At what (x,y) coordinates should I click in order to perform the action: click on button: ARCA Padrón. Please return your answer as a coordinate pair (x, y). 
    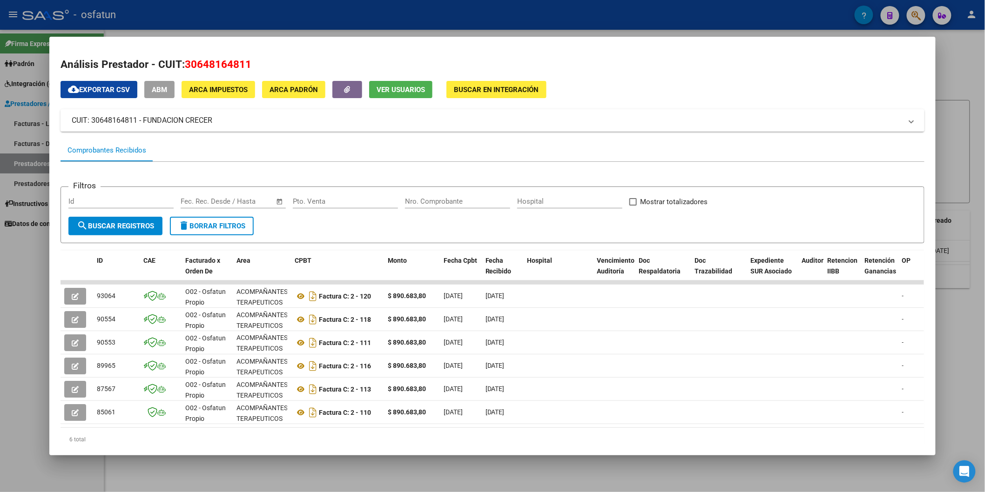
    Looking at the image, I should click on (294, 89).